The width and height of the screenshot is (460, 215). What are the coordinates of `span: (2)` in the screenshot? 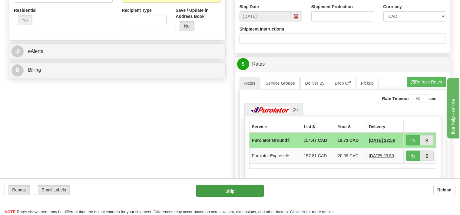 It's located at (295, 110).